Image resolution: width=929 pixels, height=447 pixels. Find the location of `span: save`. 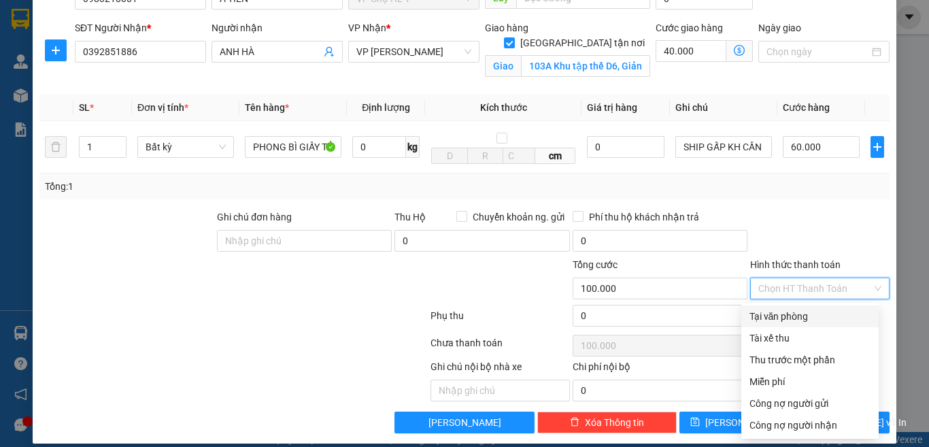

span: save is located at coordinates (695, 422).